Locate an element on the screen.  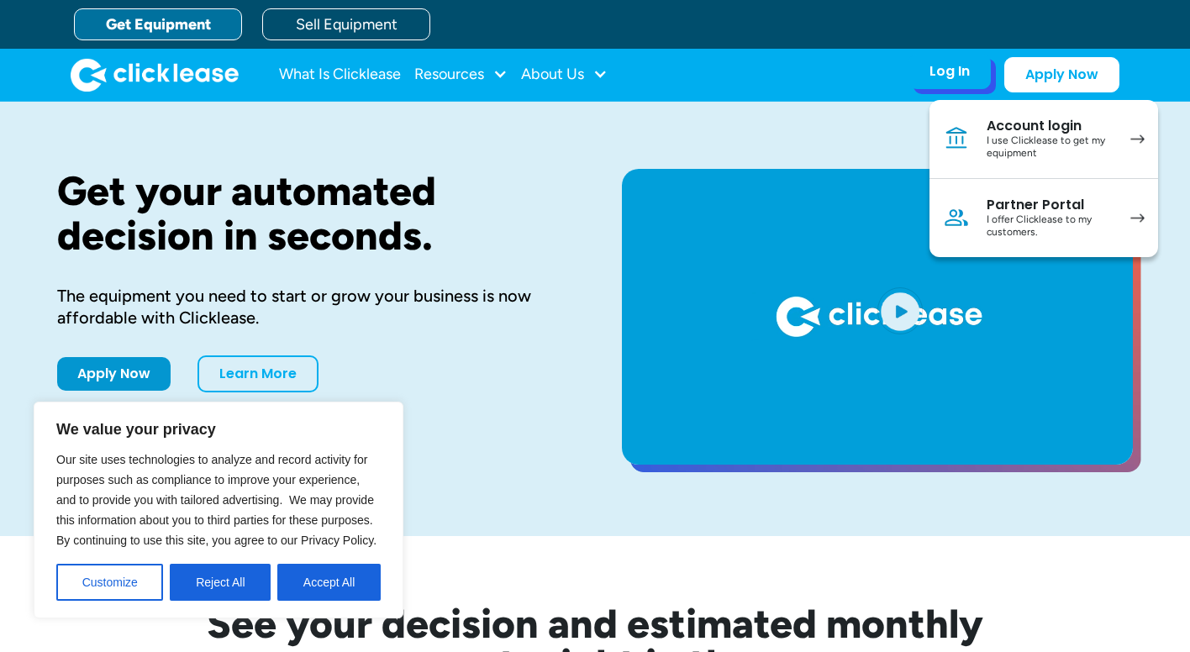
div: Log In is located at coordinates (950, 71).